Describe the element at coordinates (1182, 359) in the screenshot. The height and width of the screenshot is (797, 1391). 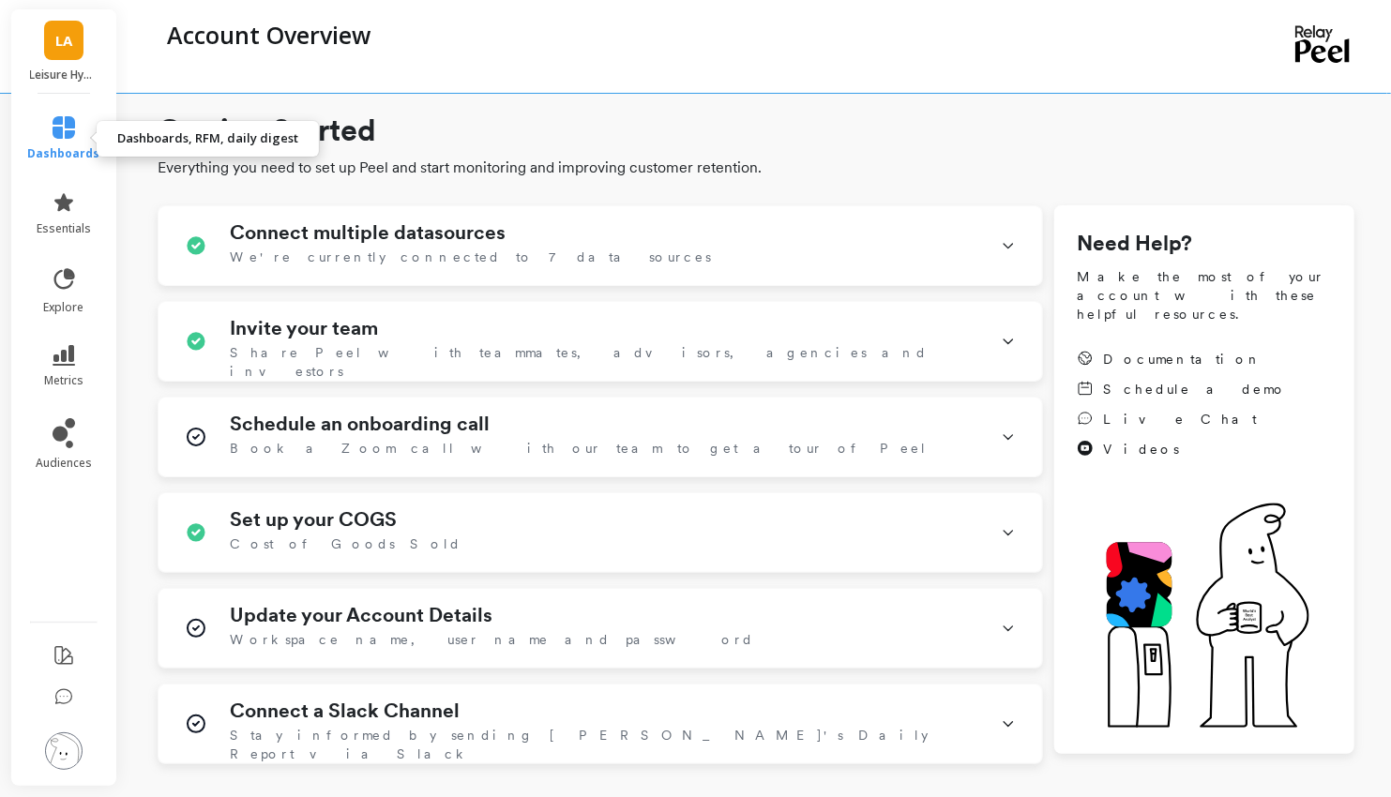
I see `a: Documentation` at that location.